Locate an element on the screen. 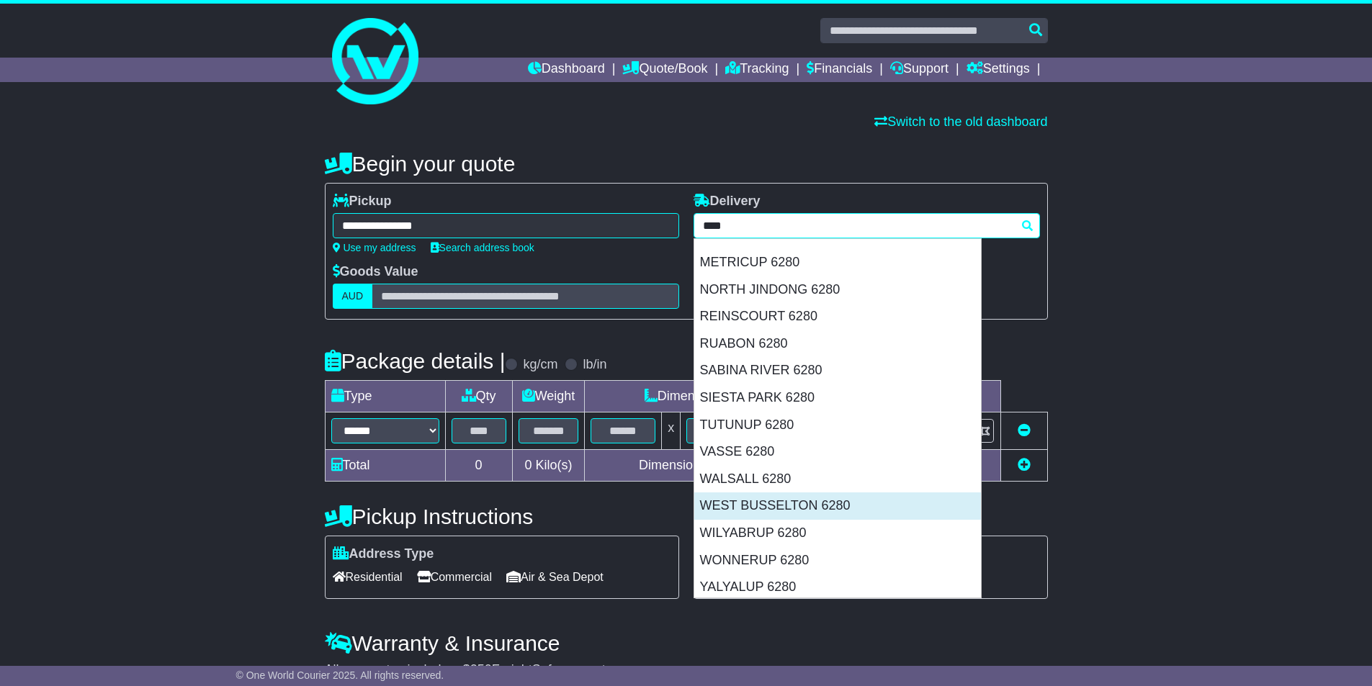  div: SABINA RIVER 6280 is located at coordinates (838, 371).